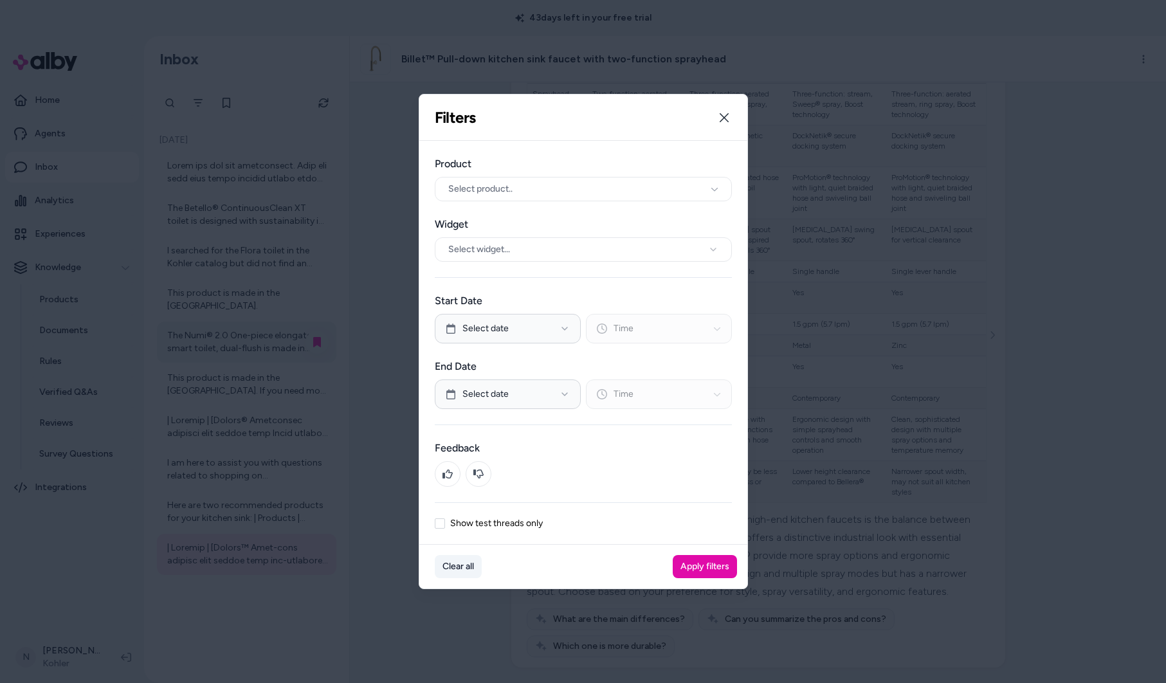 This screenshot has width=1166, height=683. Describe the element at coordinates (497, 524) in the screenshot. I see `label: Show test threads only` at that location.